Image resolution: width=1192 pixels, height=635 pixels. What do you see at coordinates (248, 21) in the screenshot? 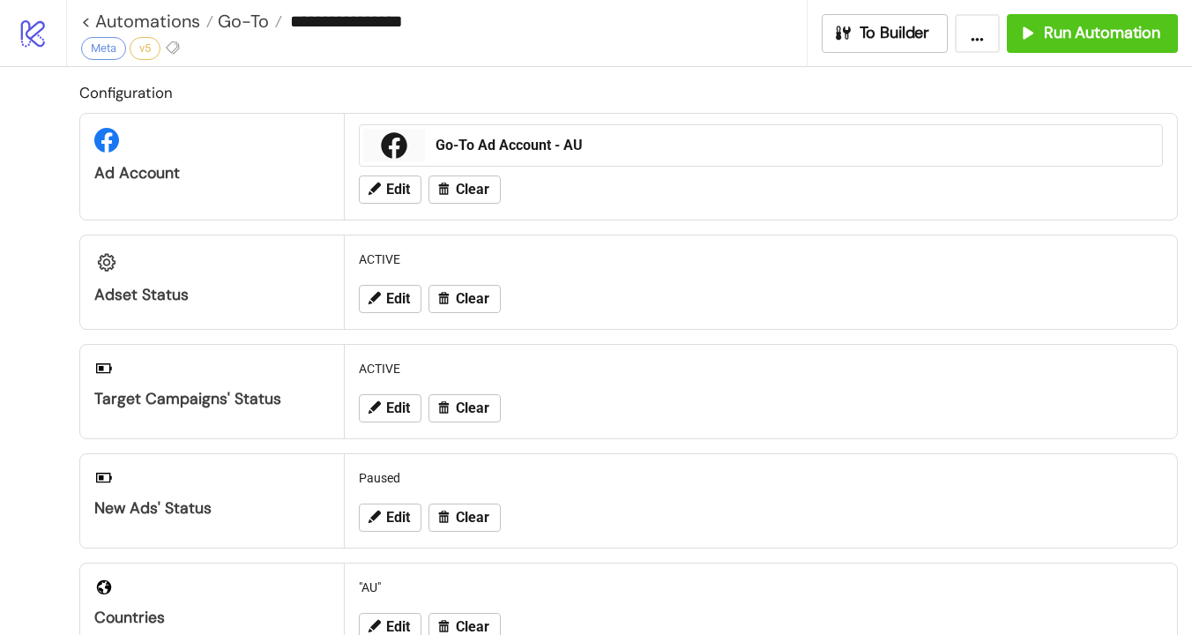
I see `a: Go-To` at bounding box center [248, 21].